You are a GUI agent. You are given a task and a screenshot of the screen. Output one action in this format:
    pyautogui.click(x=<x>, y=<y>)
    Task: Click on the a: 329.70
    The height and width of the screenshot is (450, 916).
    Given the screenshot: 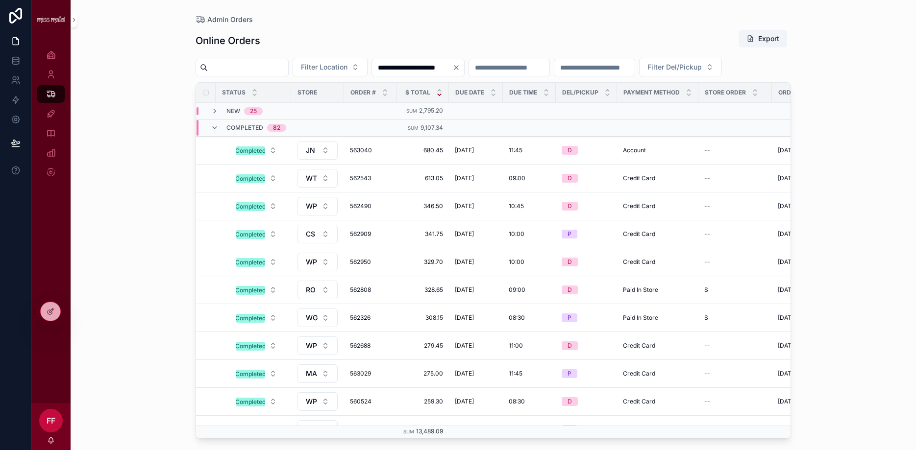 What is the action you would take?
    pyautogui.click(x=423, y=262)
    